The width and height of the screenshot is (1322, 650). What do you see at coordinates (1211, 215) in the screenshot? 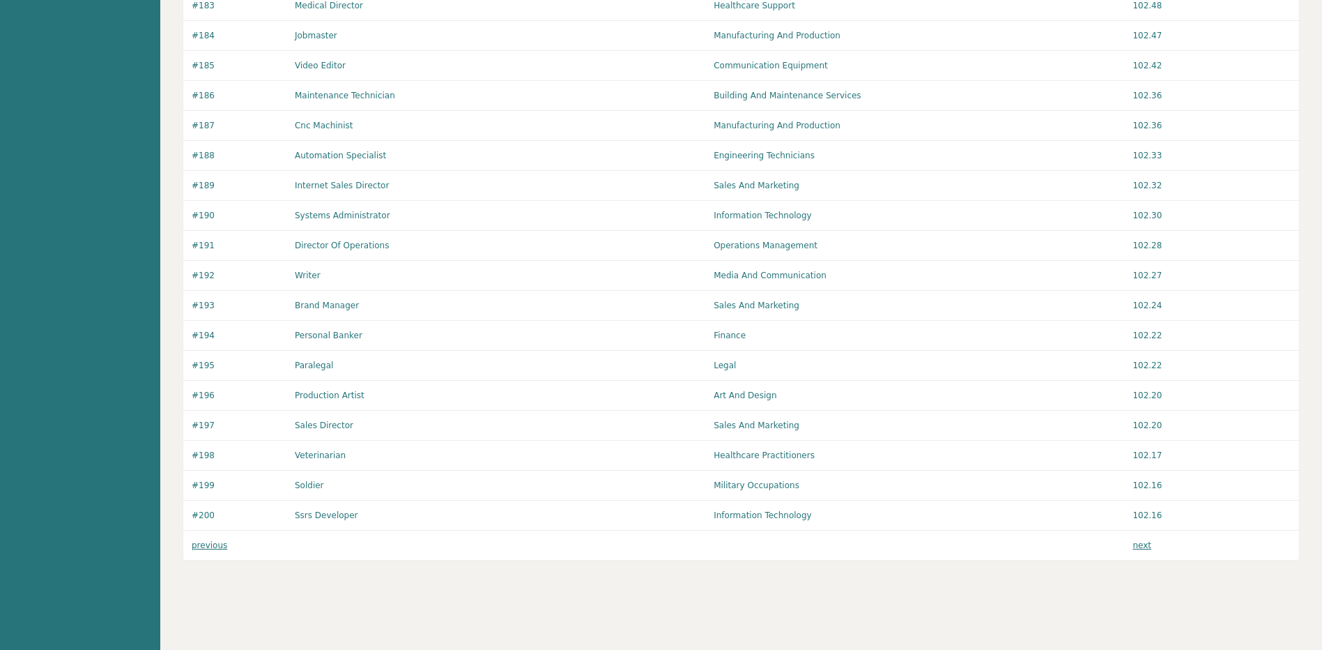
I see `p: 102.30` at bounding box center [1211, 215].